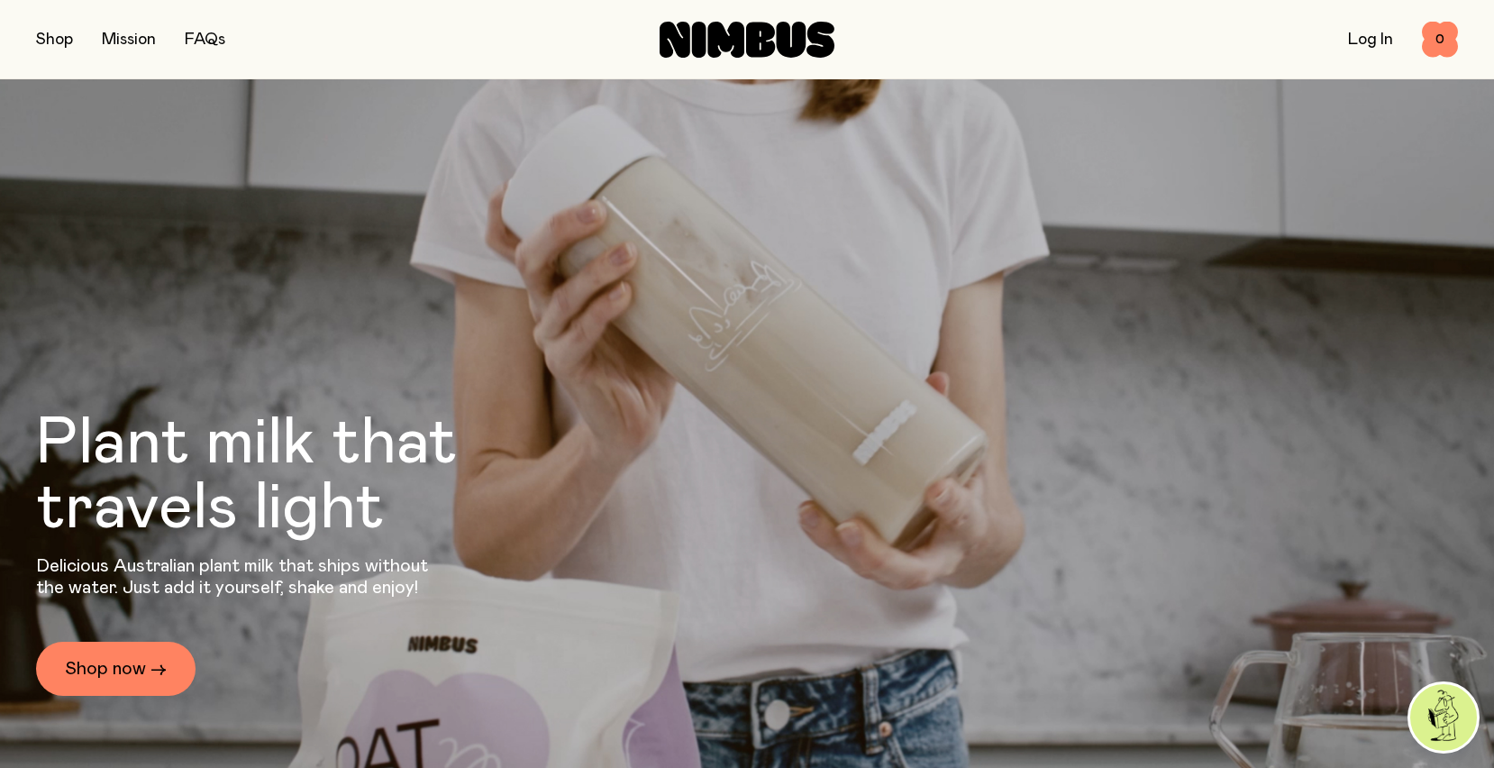 Image resolution: width=1494 pixels, height=768 pixels. Describe the element at coordinates (1440, 40) in the screenshot. I see `button: 0` at that location.